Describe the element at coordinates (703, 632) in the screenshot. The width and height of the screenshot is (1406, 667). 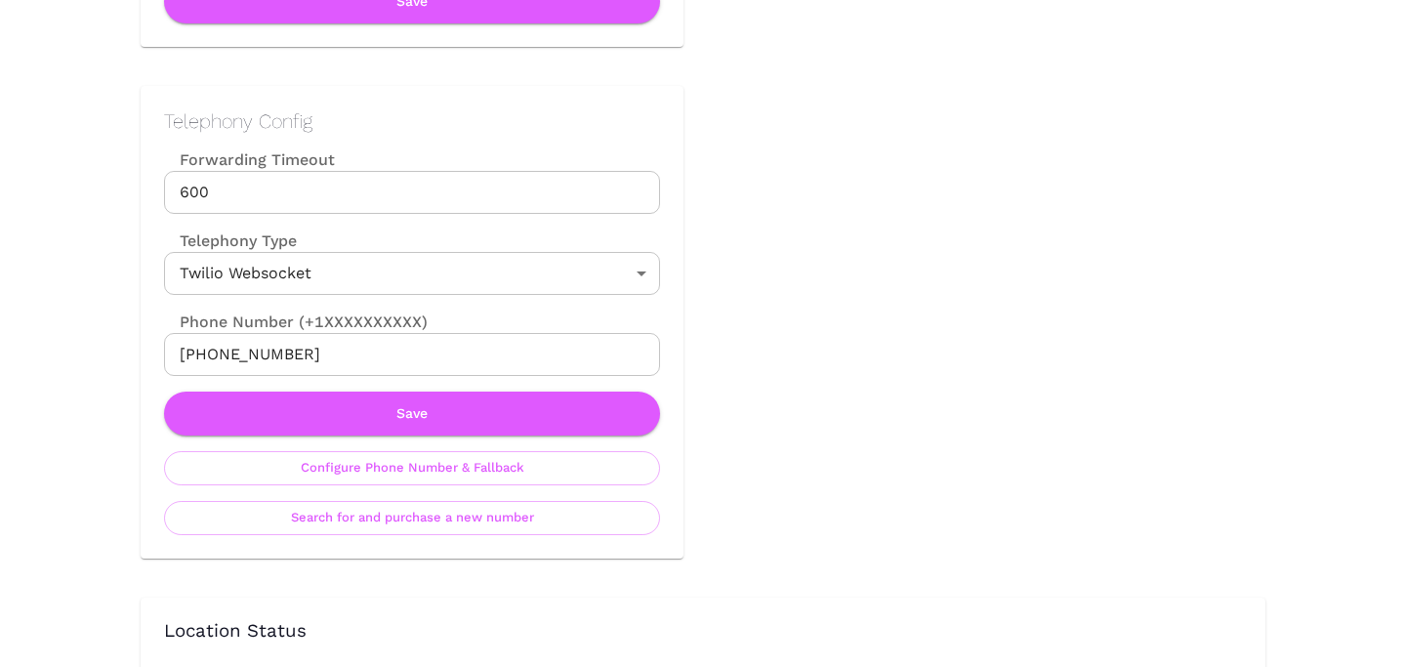
I see `h3: Location Status` at that location.